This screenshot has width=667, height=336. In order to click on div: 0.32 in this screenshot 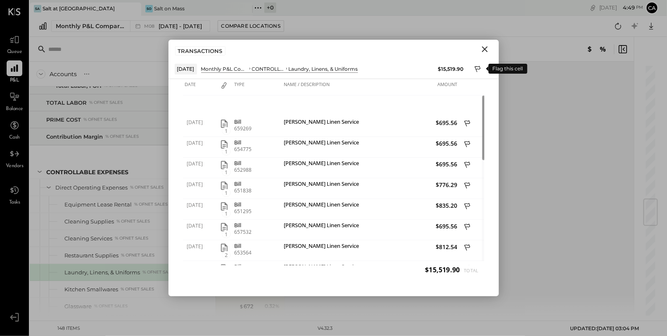, I will do `click(272, 306)`.